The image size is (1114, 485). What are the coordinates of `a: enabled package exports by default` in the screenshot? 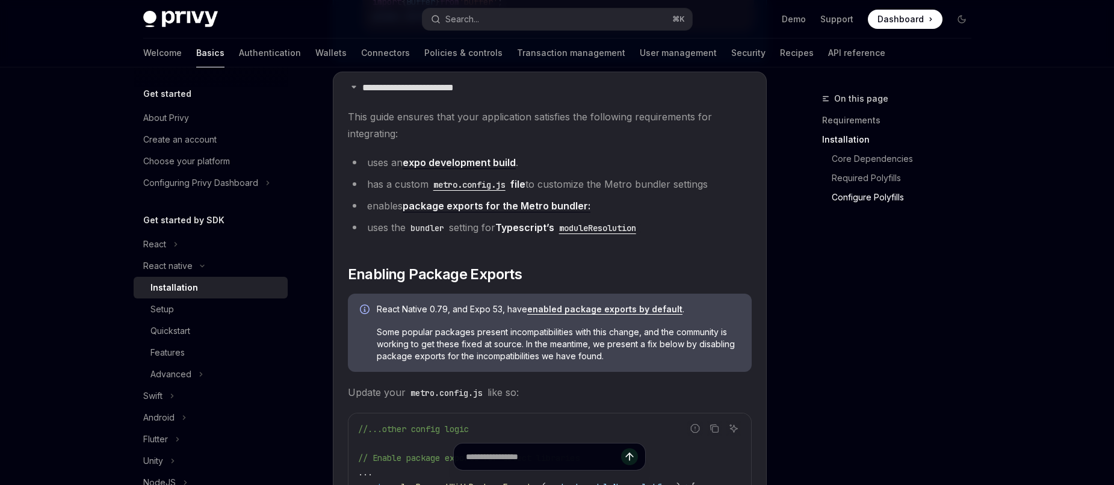 It's located at (605, 309).